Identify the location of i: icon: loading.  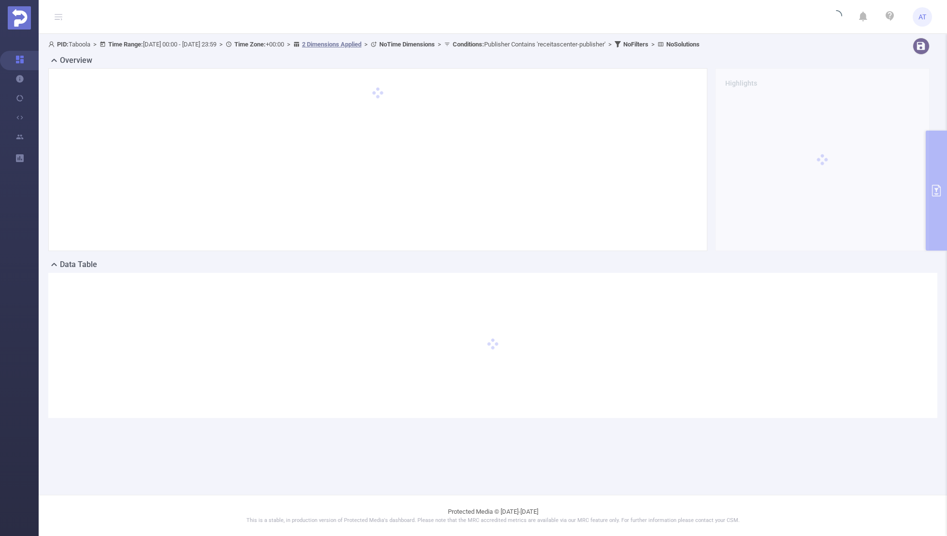
(837, 17).